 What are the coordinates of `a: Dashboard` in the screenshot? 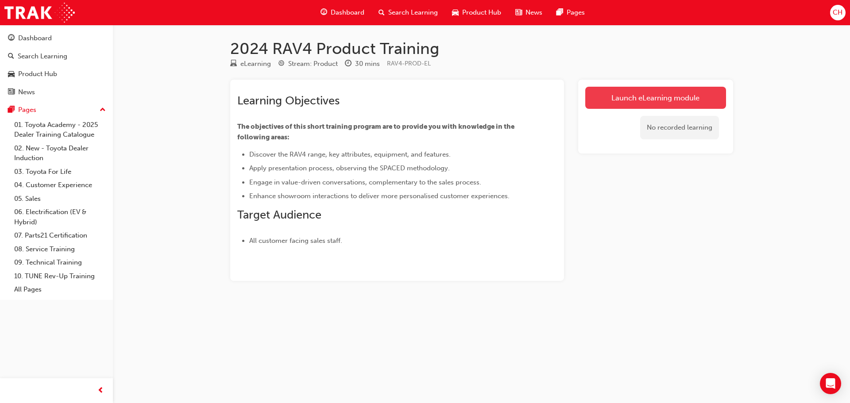 It's located at (56, 38).